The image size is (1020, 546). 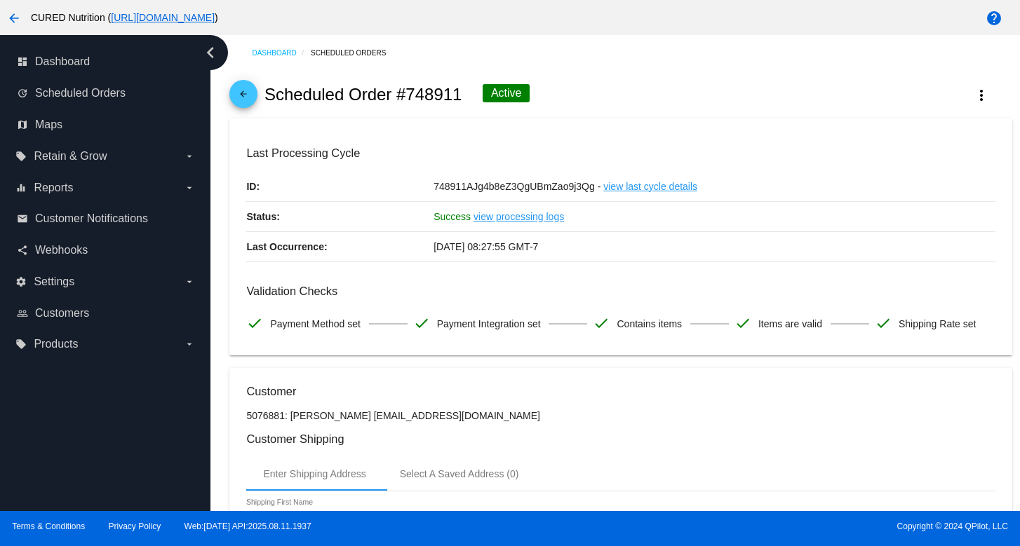 I want to click on i: settings, so click(x=21, y=282).